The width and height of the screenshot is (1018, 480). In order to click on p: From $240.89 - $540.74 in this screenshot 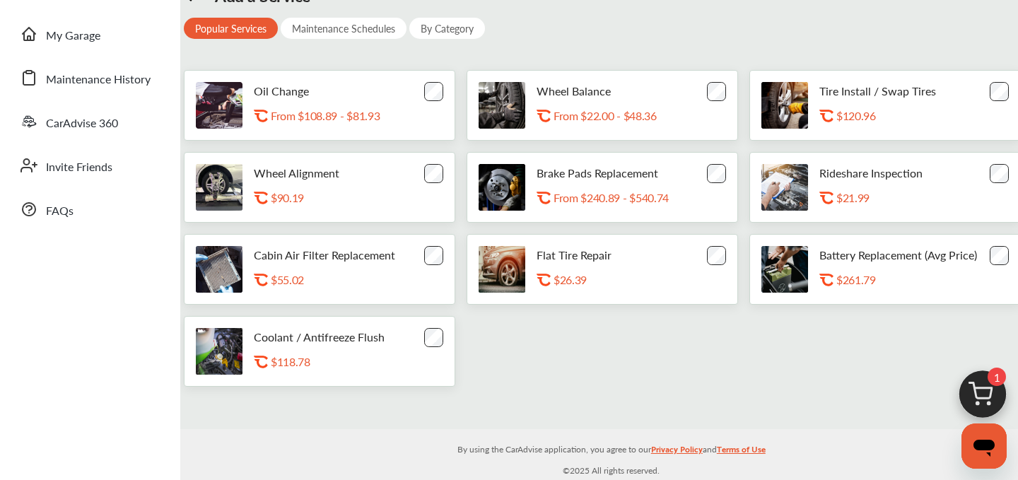, I will do `click(611, 197)`.